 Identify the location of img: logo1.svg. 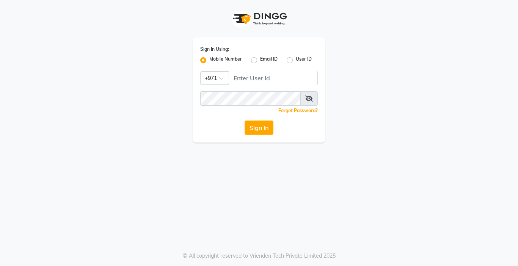
(259, 19).